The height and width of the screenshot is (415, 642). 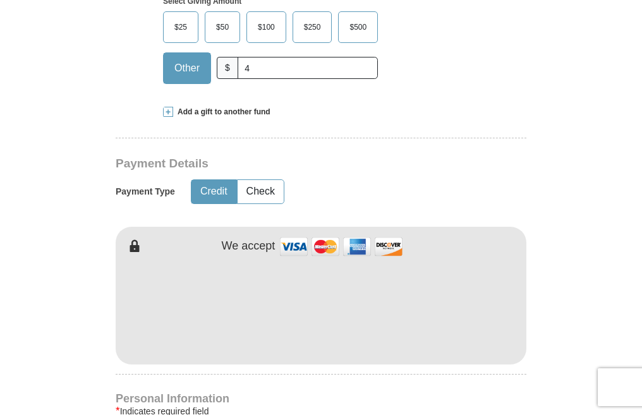 What do you see at coordinates (222, 112) in the screenshot?
I see `span: Add a gift to another fund` at bounding box center [222, 112].